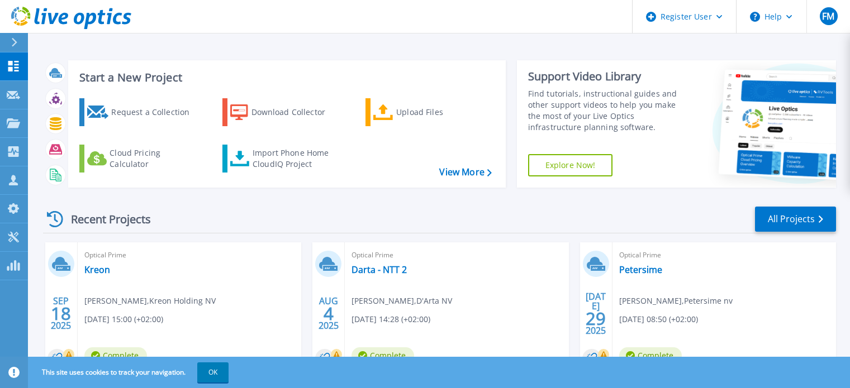 Image resolution: width=850 pixels, height=388 pixels. I want to click on a: Petersime, so click(640, 270).